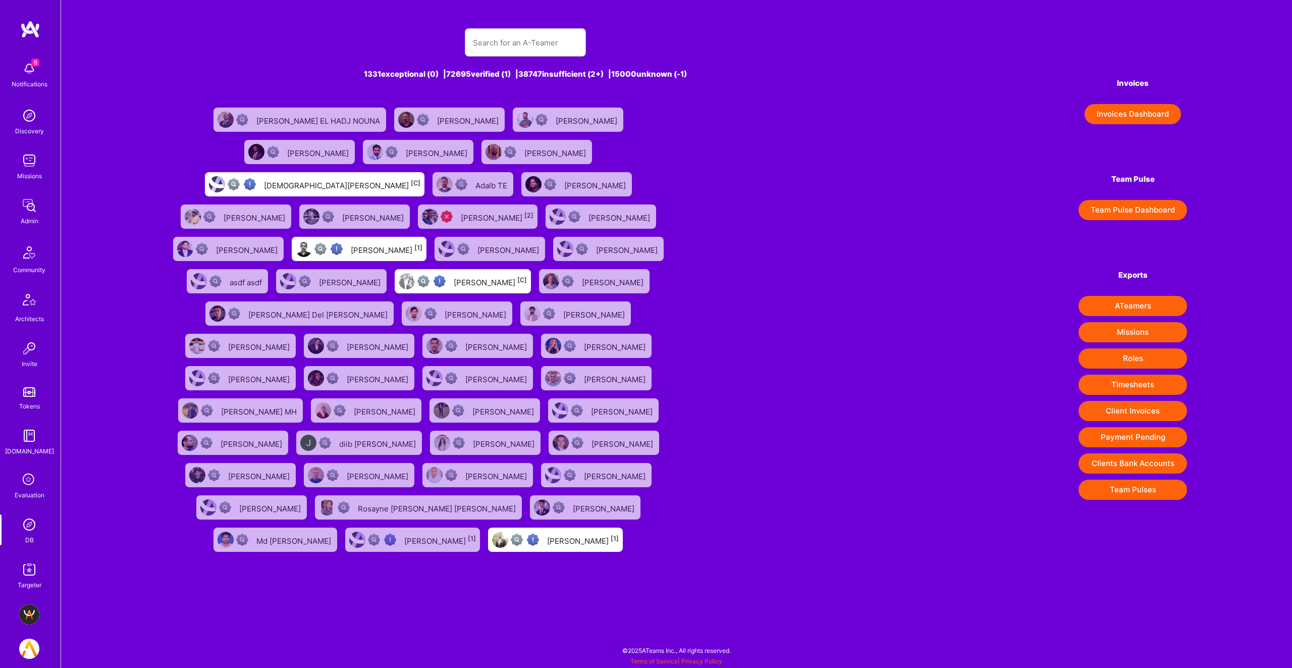 The image size is (1292, 668). Describe the element at coordinates (1133, 114) in the screenshot. I see `a: Invoices Dashboard` at that location.